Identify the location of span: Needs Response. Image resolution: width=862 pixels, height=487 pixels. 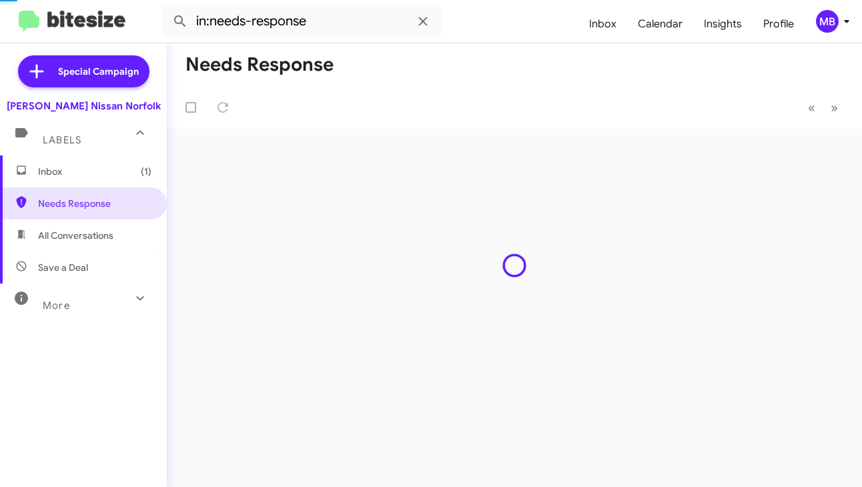
(95, 204).